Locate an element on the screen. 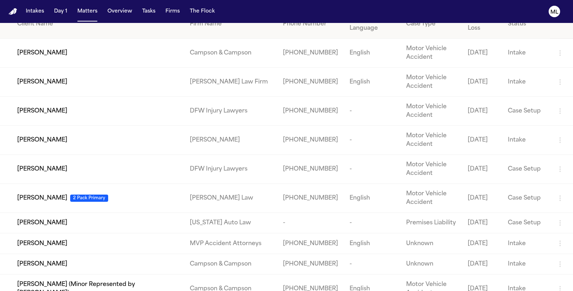 The height and width of the screenshot is (291, 573). span: 2 Pack Primary is located at coordinates (89, 198).